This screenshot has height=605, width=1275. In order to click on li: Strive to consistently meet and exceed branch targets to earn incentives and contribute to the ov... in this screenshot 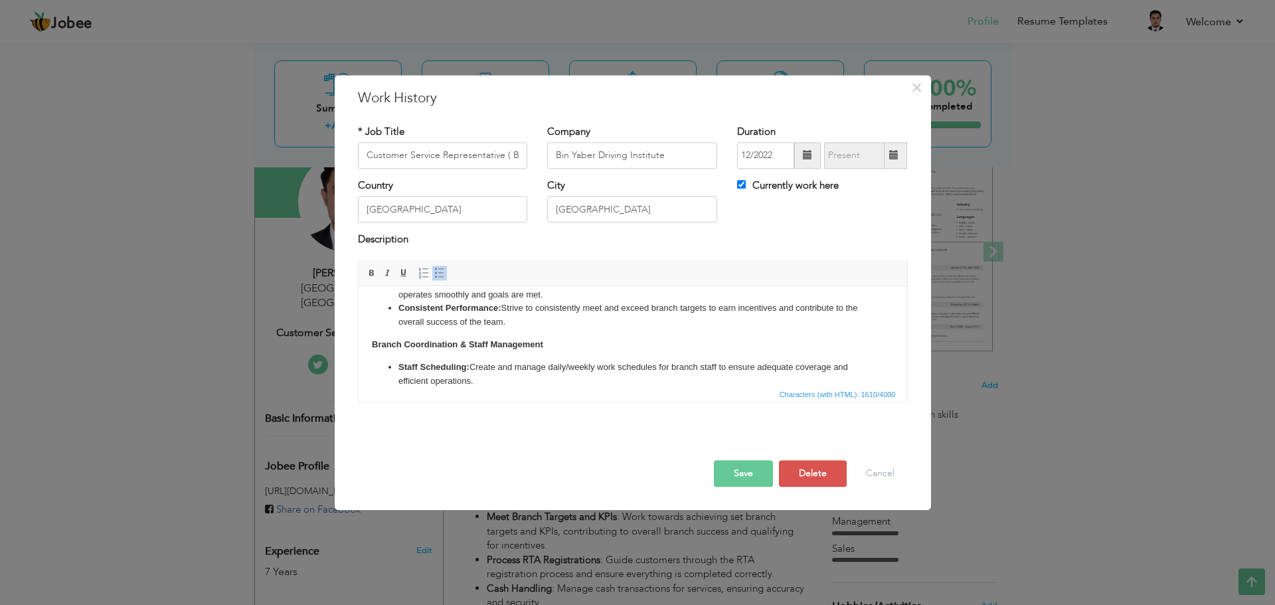, I will do `click(274, 29)`.